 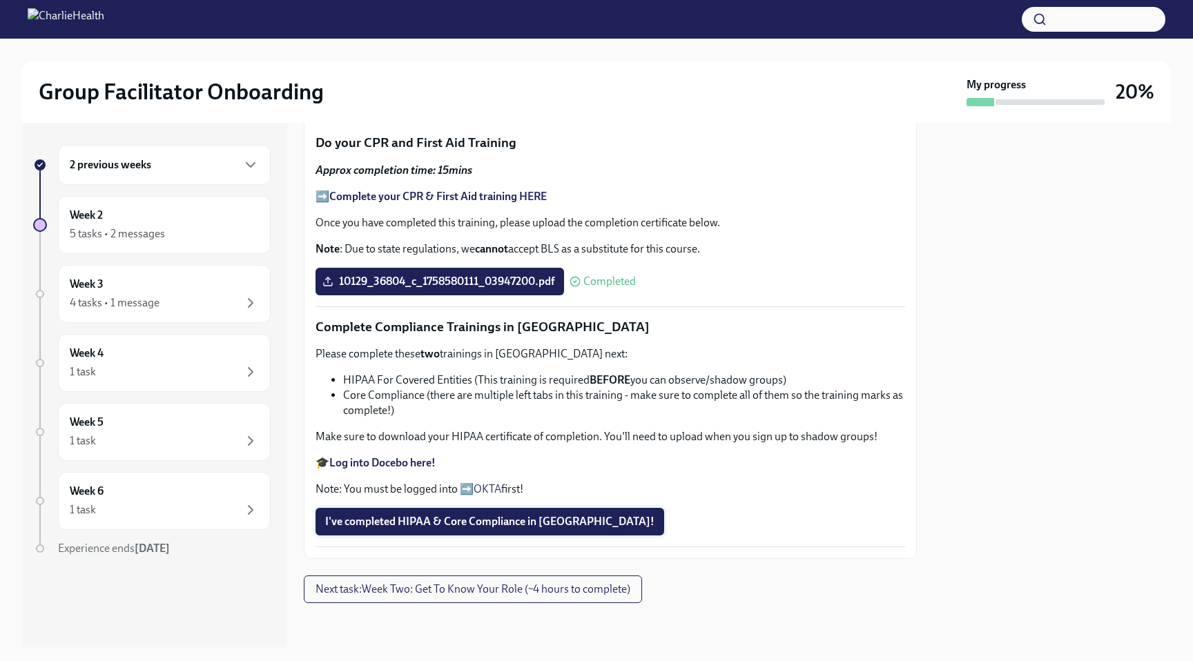 What do you see at coordinates (86, 284) in the screenshot?
I see `h6: Week 3` at bounding box center [86, 284].